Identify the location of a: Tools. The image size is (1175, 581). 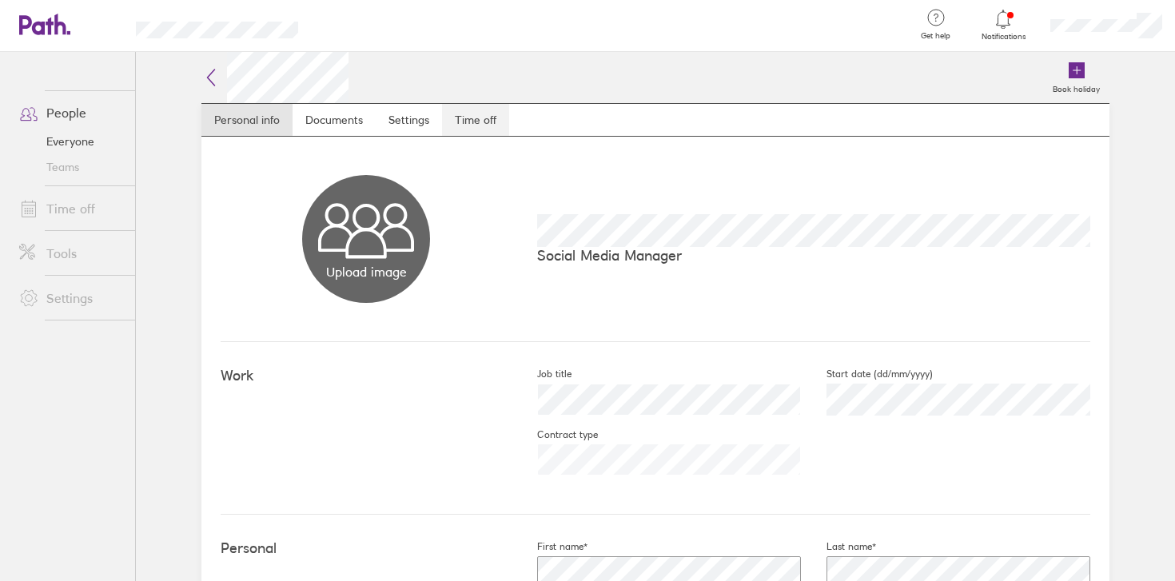
(70, 253).